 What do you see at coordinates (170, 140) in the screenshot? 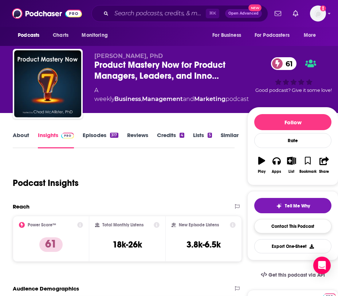
I see `a: Credits4` at bounding box center [170, 140].